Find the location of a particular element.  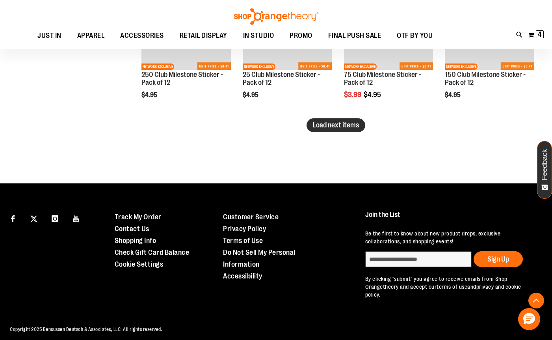

a: Visit our X page is located at coordinates (34, 217).